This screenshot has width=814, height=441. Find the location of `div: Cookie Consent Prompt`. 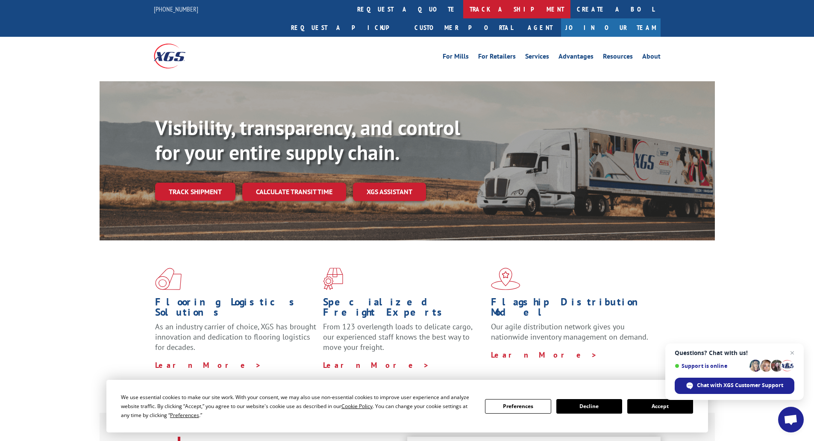

div: Cookie Consent Prompt is located at coordinates (407, 406).